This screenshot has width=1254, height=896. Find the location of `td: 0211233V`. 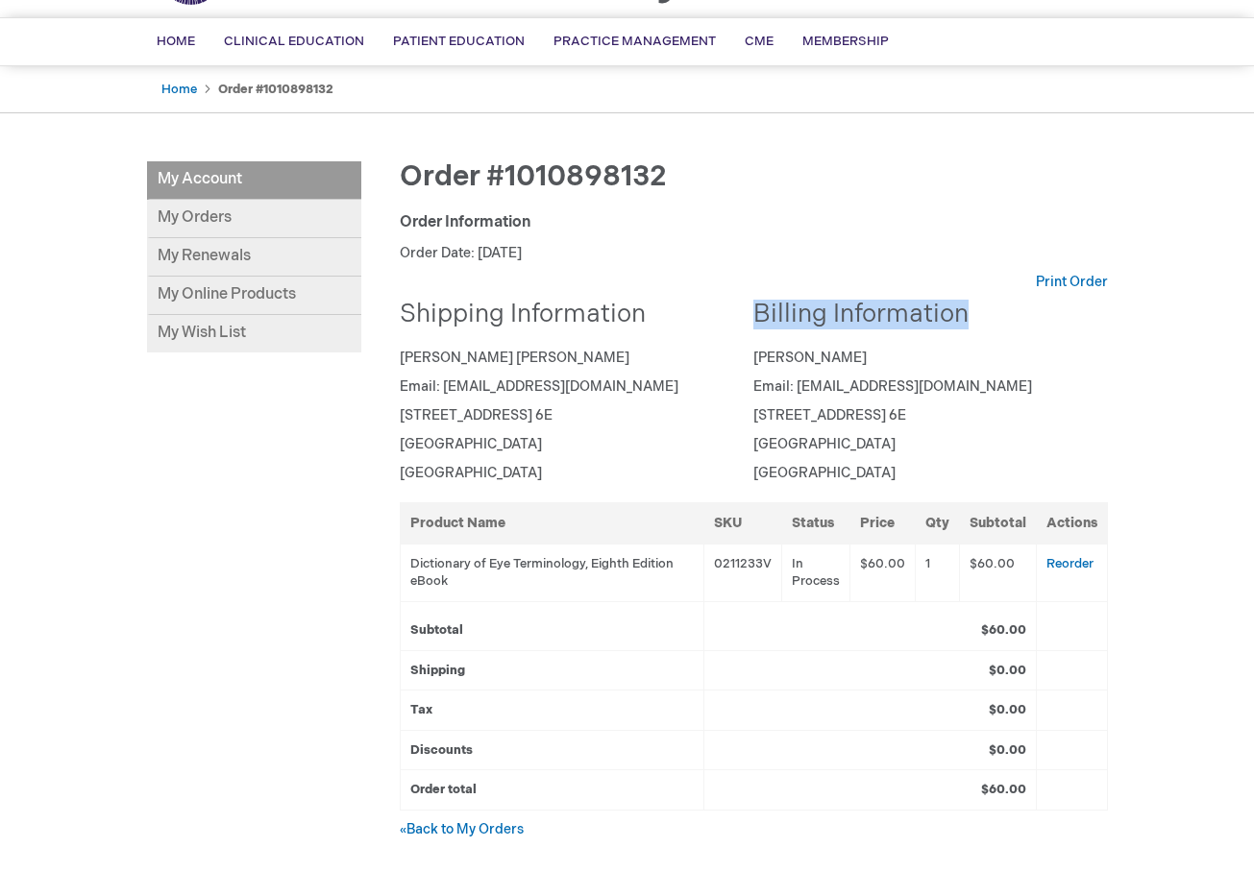

td: 0211233V is located at coordinates (742, 573).